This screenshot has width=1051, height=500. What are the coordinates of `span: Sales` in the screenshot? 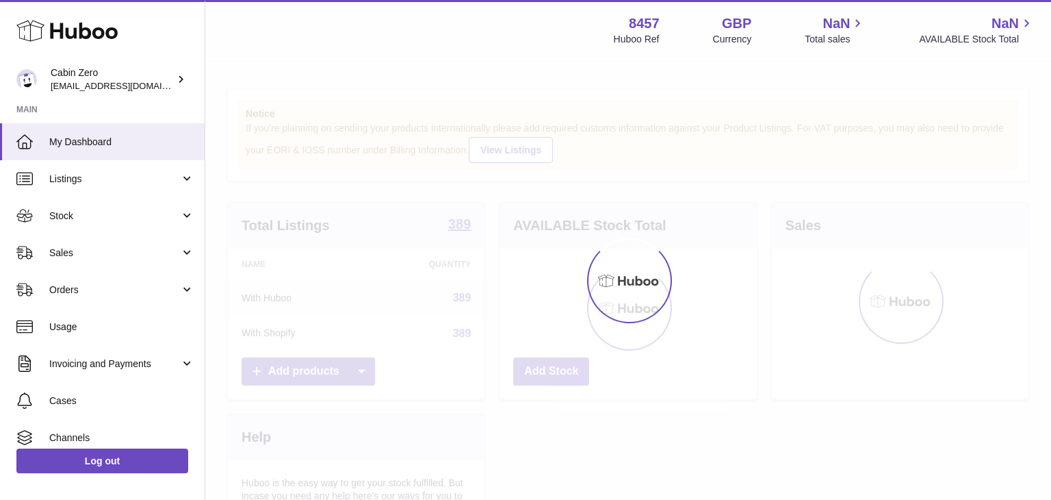 It's located at (114, 253).